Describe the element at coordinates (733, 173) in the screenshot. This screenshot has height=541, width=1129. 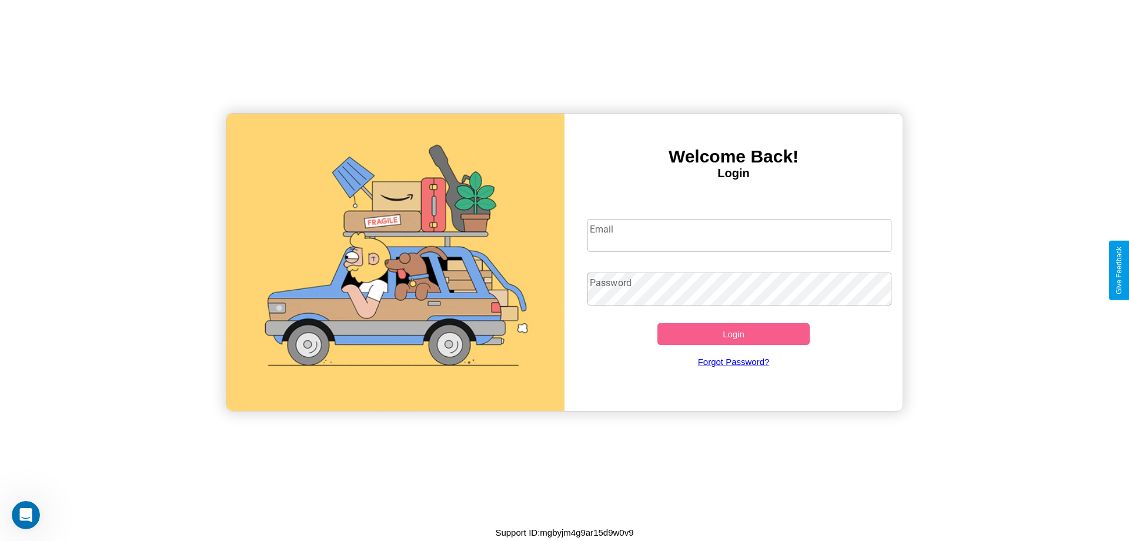
I see `h4: Login` at that location.